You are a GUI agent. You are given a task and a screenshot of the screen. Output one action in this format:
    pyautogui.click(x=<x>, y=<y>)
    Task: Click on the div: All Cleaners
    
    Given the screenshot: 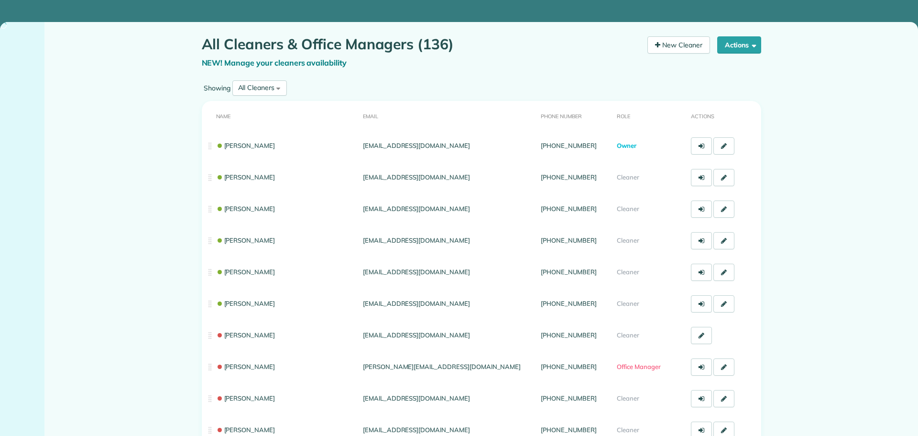 What is the action you would take?
    pyautogui.click(x=256, y=87)
    